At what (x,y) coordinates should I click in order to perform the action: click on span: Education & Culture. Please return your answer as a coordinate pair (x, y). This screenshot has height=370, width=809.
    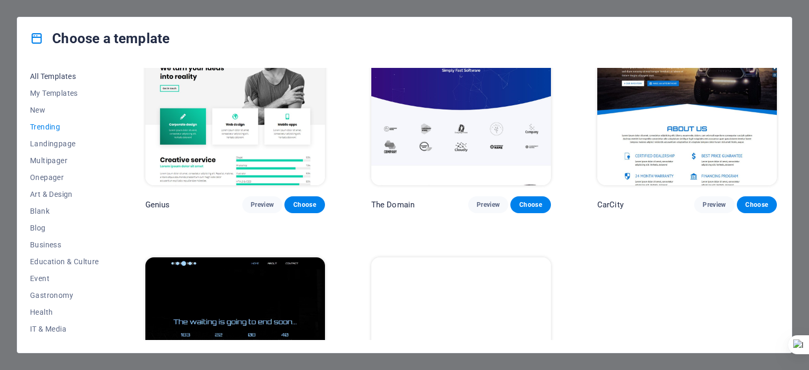
    Looking at the image, I should click on (64, 262).